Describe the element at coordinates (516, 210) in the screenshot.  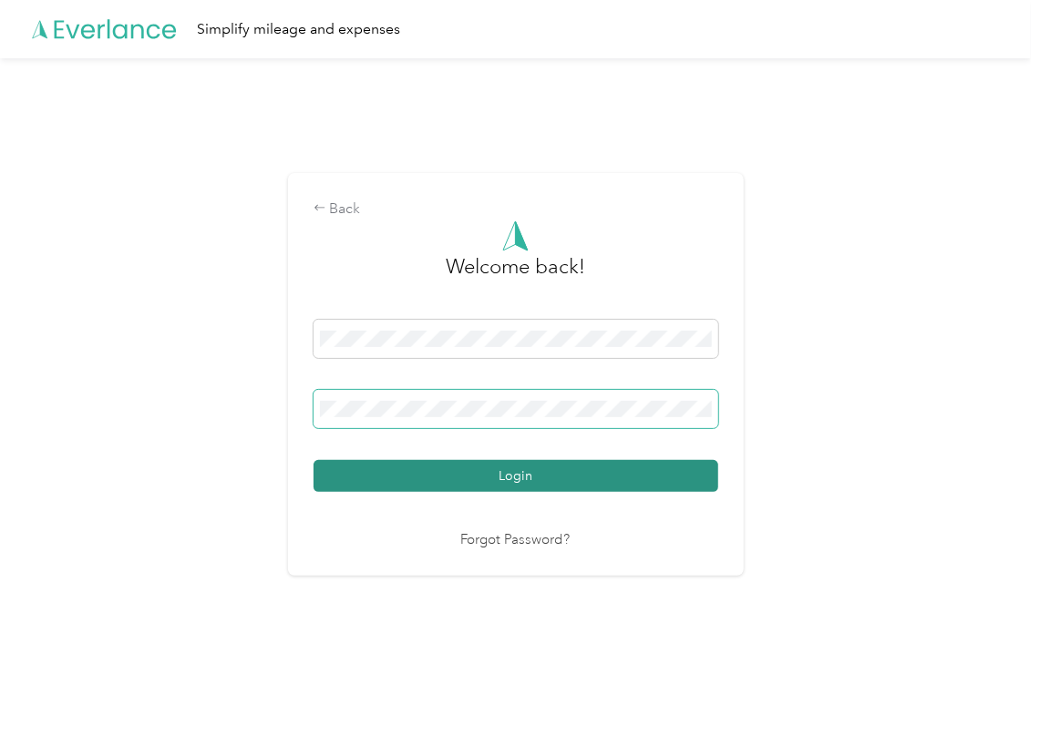
I see `div: Back` at that location.